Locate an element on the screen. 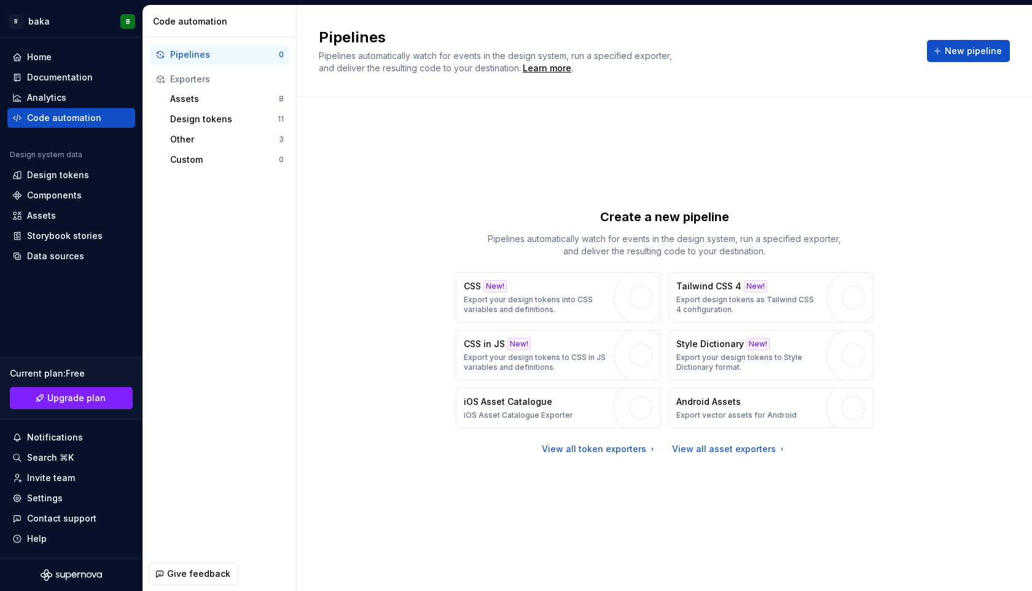  div: Contact support is located at coordinates (61, 518).